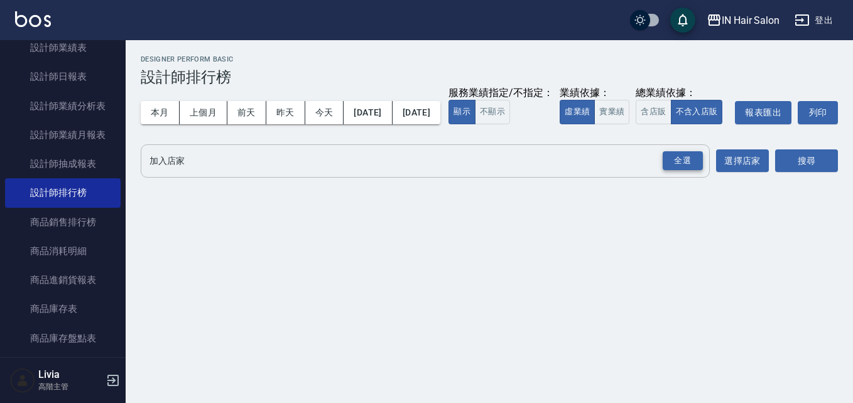  I want to click on h5: Livia, so click(70, 375).